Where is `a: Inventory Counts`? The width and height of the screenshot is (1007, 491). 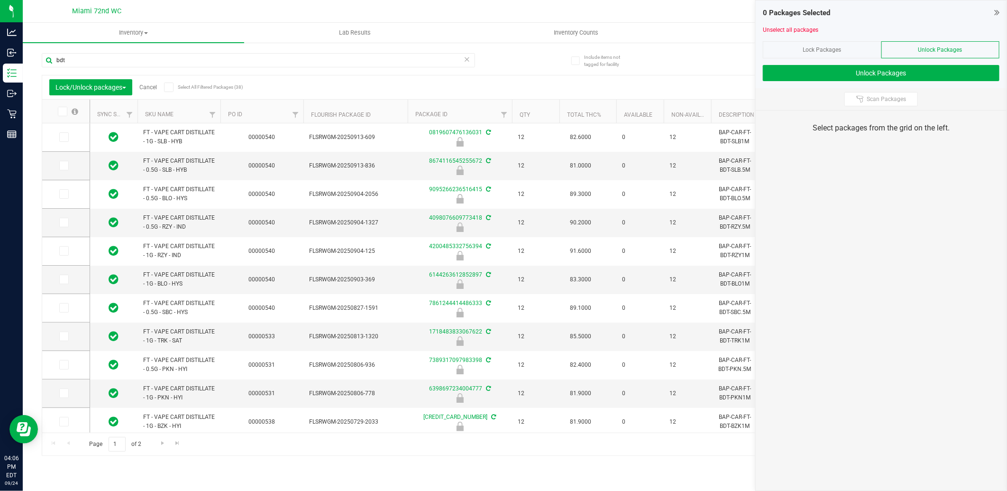 a: Inventory Counts is located at coordinates (576, 33).